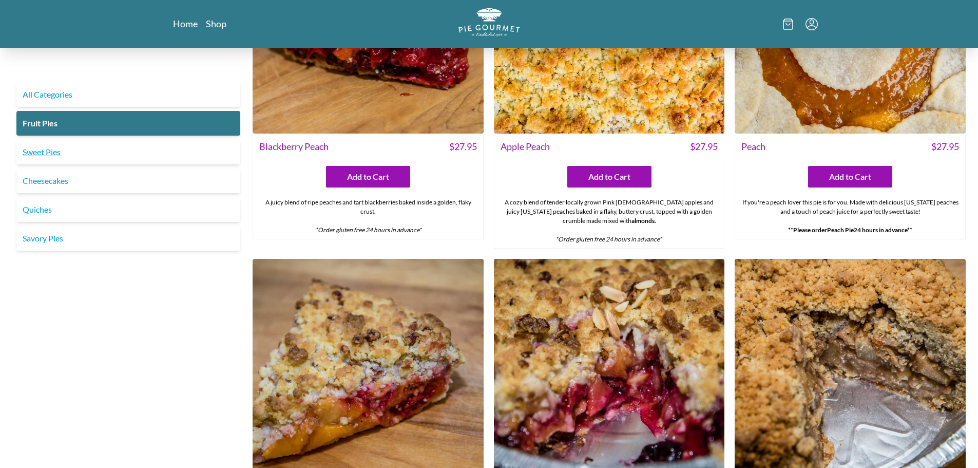 The width and height of the screenshot is (978, 468). What do you see at coordinates (128, 123) in the screenshot?
I see `a: Fruit Pies` at bounding box center [128, 123].